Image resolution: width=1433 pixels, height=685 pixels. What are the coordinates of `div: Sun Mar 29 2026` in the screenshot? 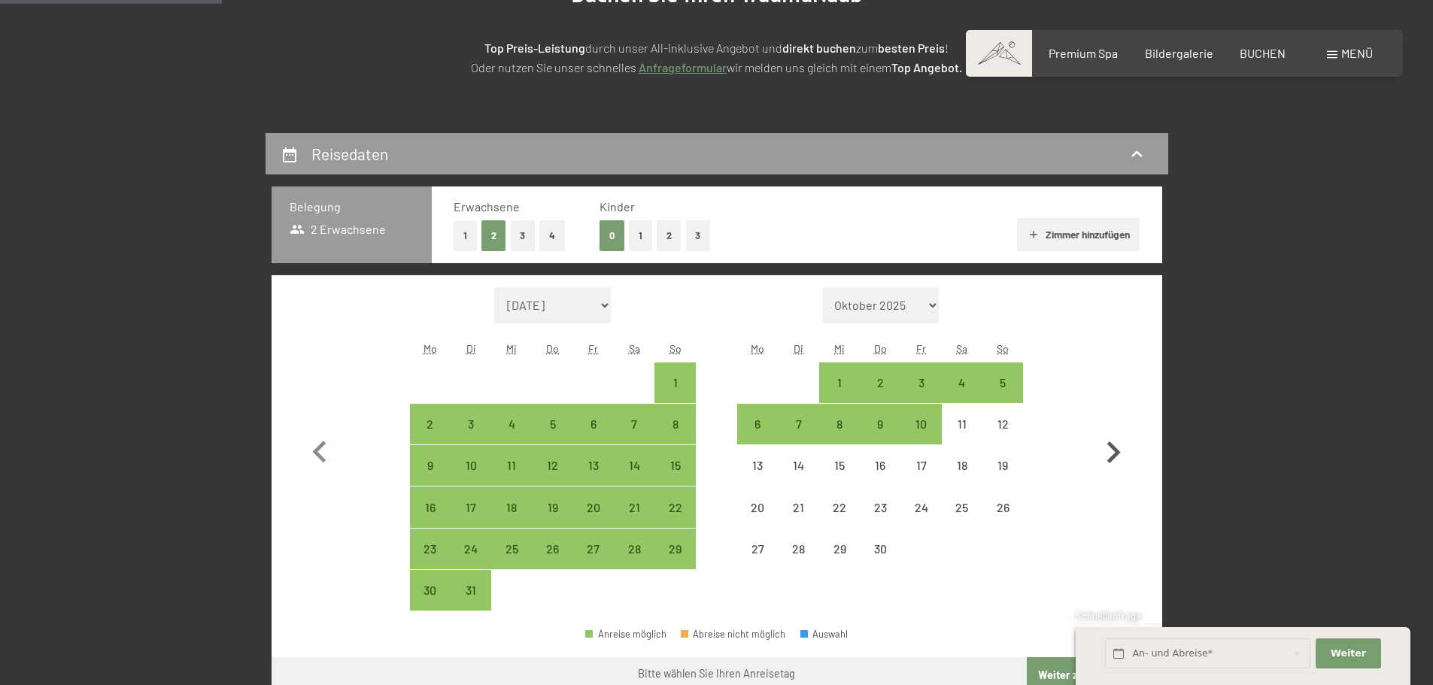 It's located at (675, 549).